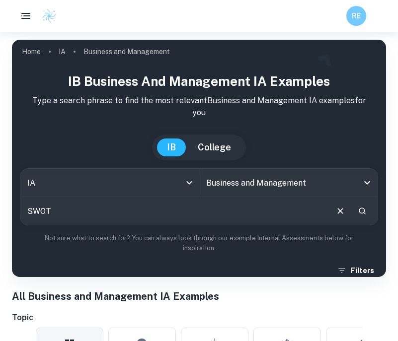 This screenshot has height=341, width=398. What do you see at coordinates (199, 318) in the screenshot?
I see `h6: Topic` at bounding box center [199, 318].